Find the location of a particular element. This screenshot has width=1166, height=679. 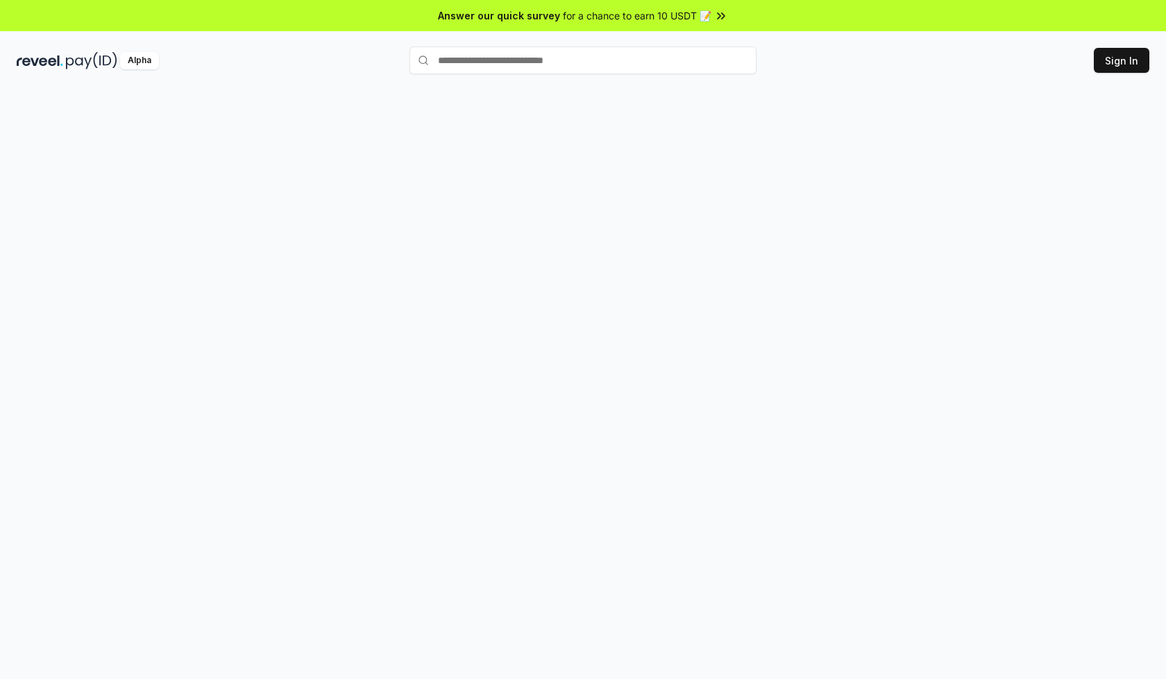

button: Sign In is located at coordinates (1121, 60).